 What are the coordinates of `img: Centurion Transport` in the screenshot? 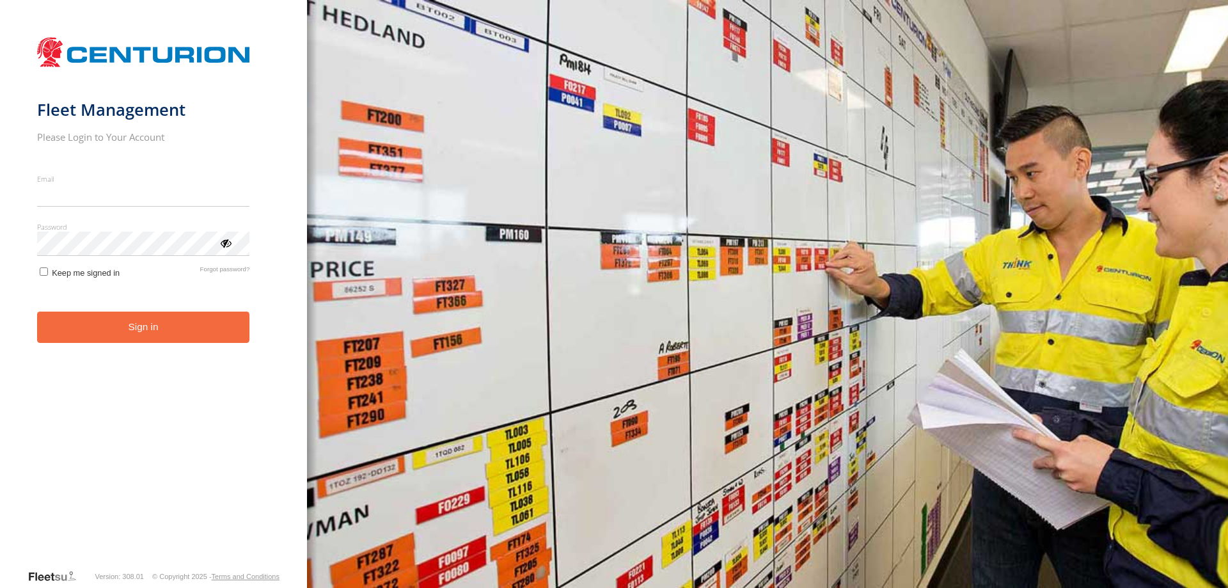 It's located at (143, 52).